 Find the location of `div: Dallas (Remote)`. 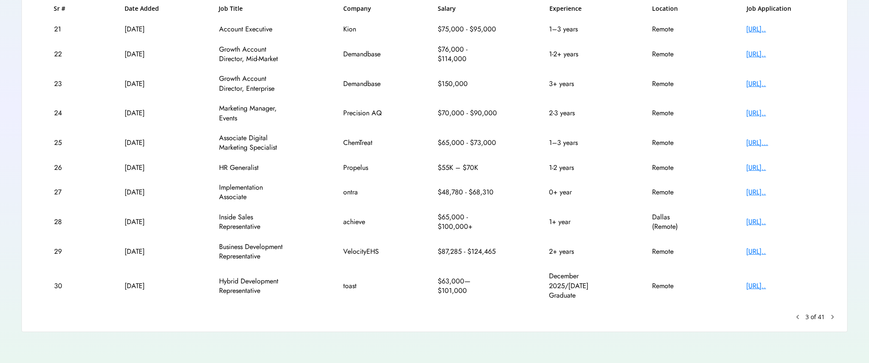

div: Dallas (Remote) is located at coordinates (674, 222).